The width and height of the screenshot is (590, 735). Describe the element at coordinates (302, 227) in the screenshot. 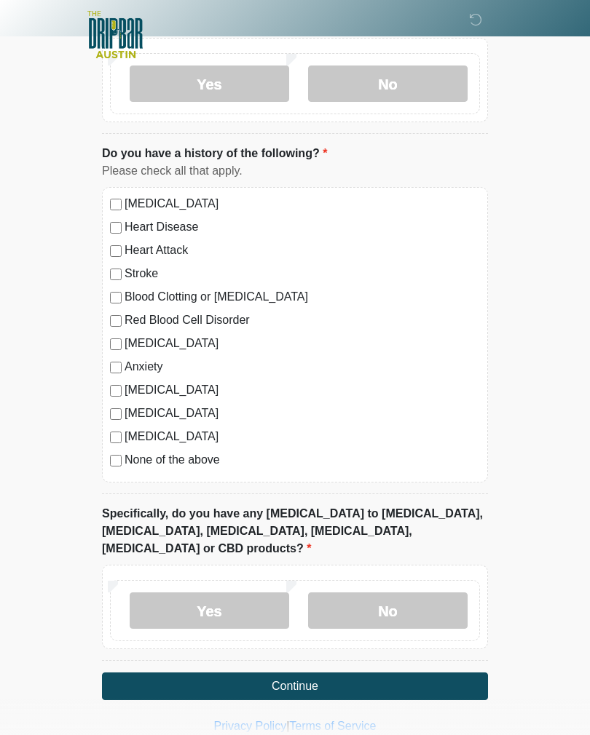

I see `label: Heart Disease` at that location.